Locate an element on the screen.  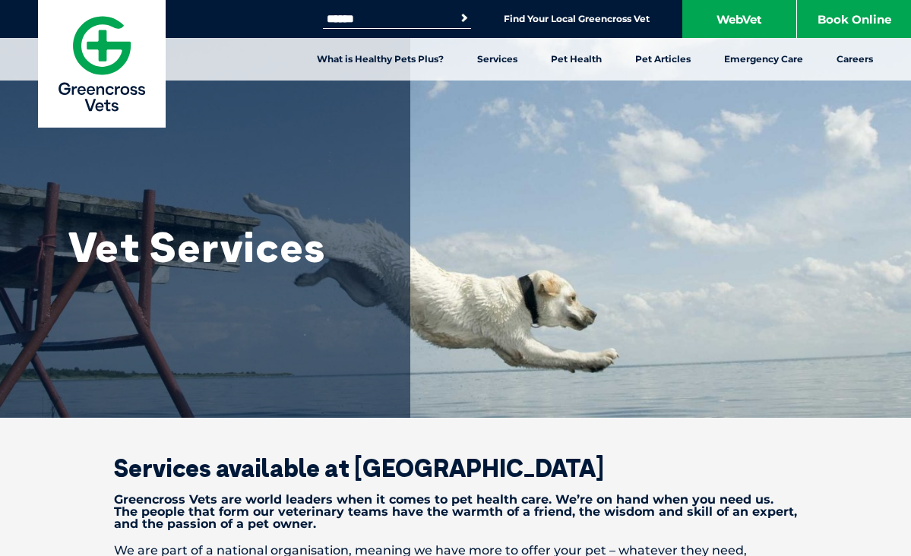
a: Find Your Local Greencross Vet is located at coordinates (577, 19).